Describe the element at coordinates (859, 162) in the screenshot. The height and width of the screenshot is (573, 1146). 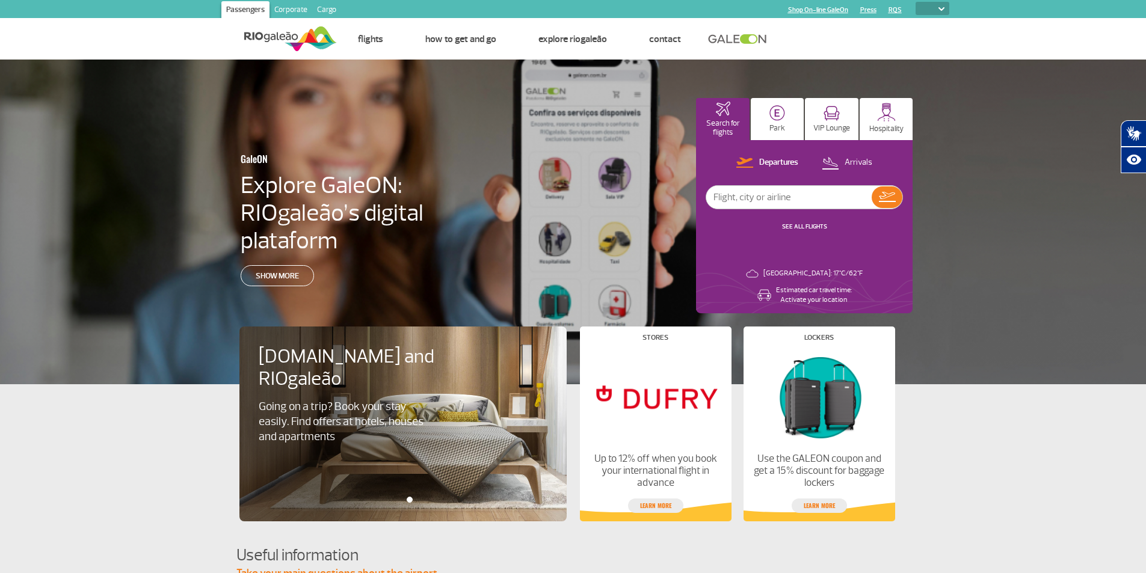
I see `p: Arrivals` at that location.